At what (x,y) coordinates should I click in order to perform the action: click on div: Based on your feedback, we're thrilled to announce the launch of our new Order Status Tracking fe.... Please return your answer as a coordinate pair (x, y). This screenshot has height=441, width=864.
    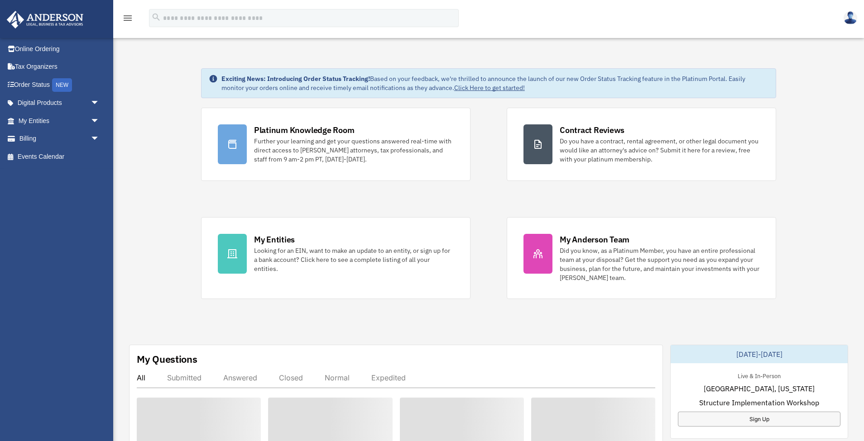
    Looking at the image, I should click on (495, 83).